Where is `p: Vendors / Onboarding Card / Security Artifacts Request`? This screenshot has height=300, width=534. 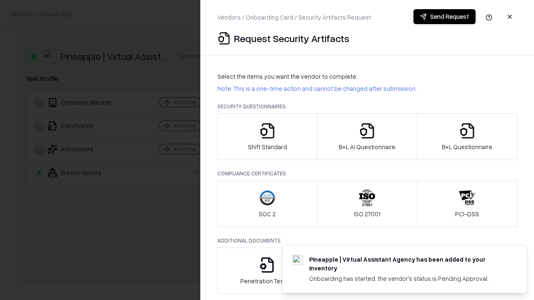 p: Vendors / Onboarding Card / Security Artifacts Request is located at coordinates (294, 17).